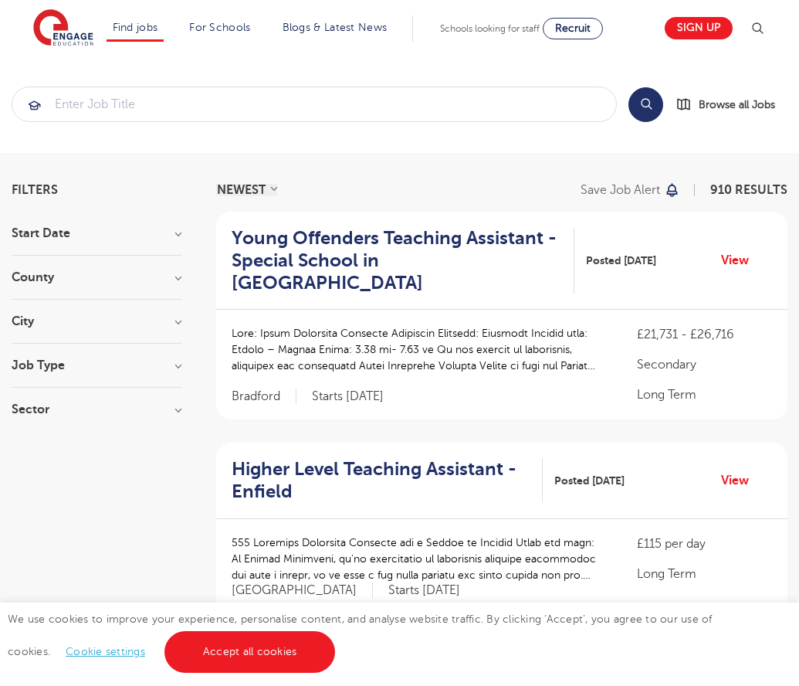 This screenshot has height=686, width=799. Describe the element at coordinates (749, 190) in the screenshot. I see `span: 910 RESULTS` at that location.